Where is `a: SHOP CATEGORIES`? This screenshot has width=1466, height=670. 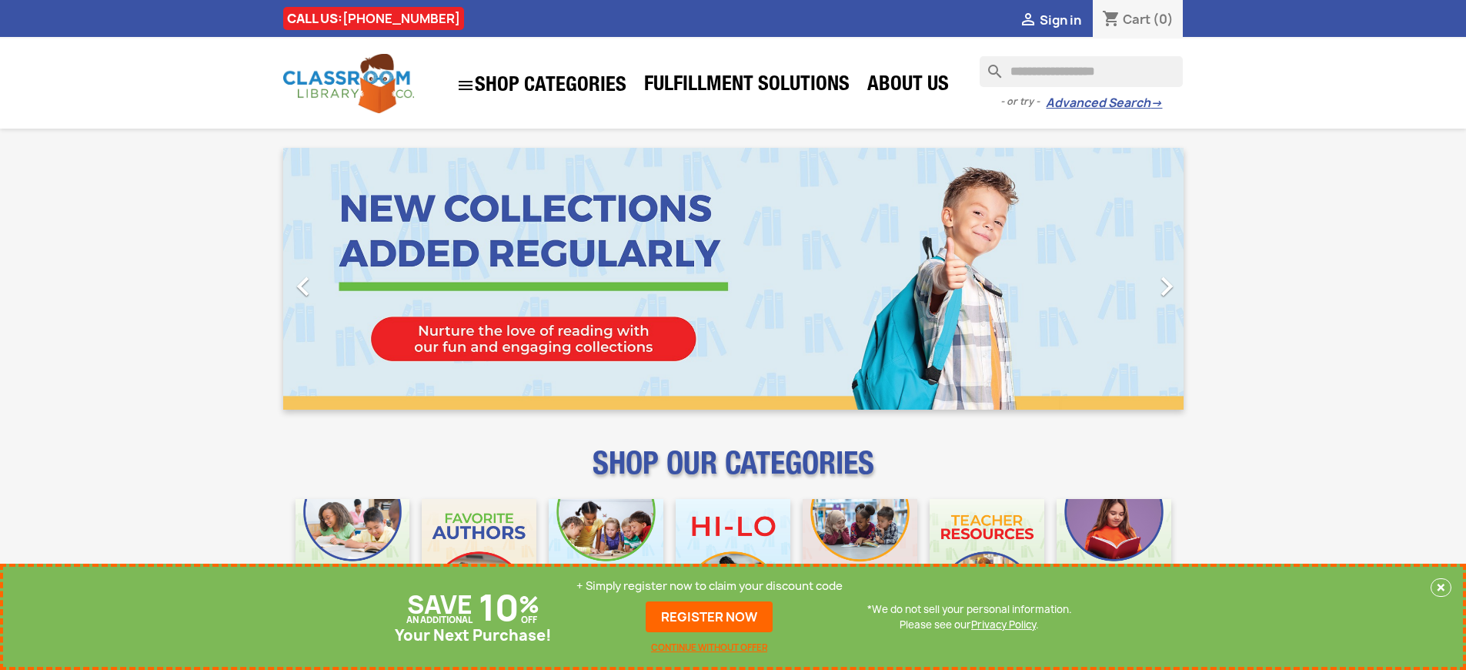 a: SHOP CATEGORIES is located at coordinates (541, 85).